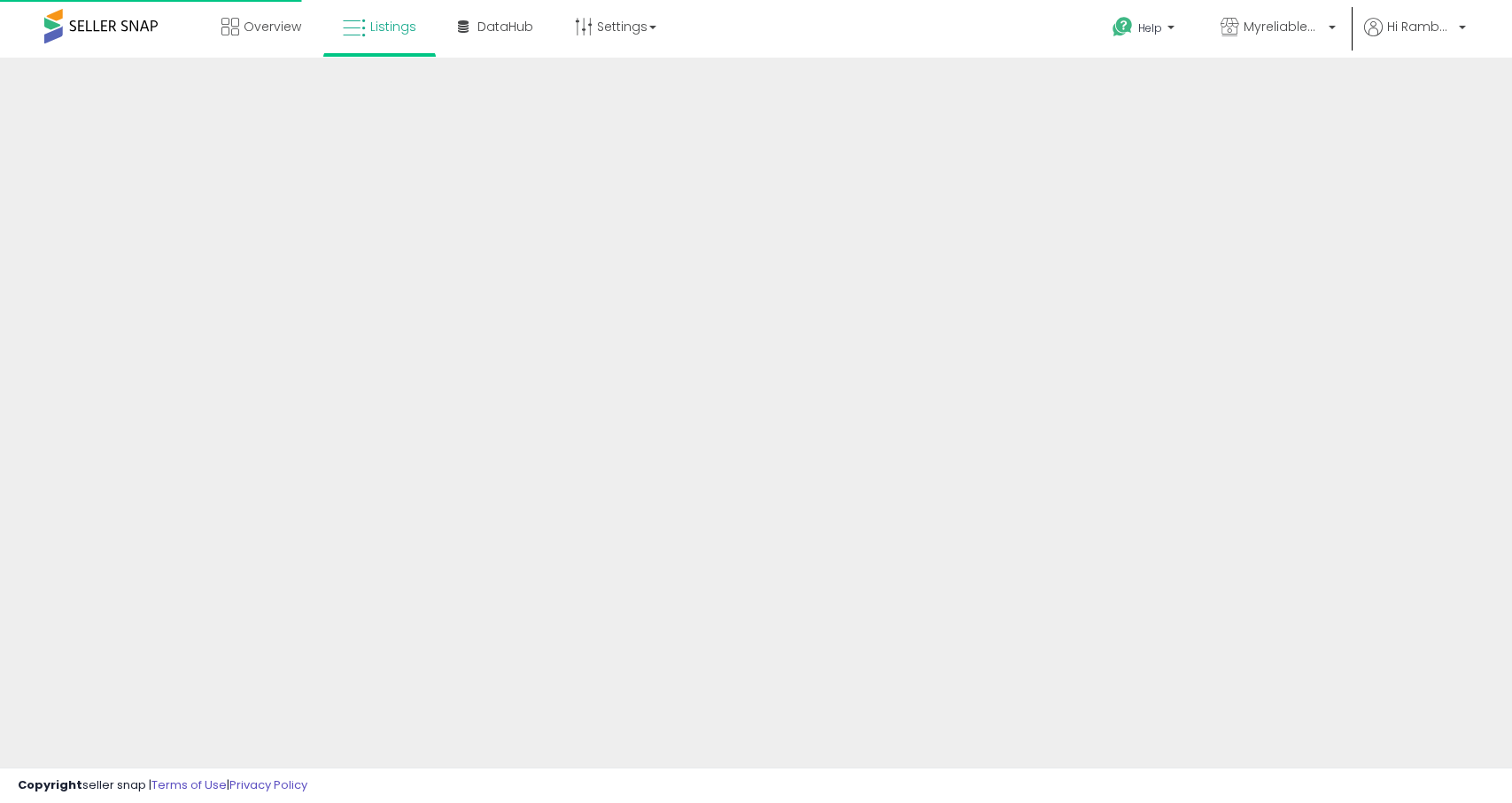 This screenshot has height=803, width=1512. I want to click on i: Get Help, so click(1122, 26).